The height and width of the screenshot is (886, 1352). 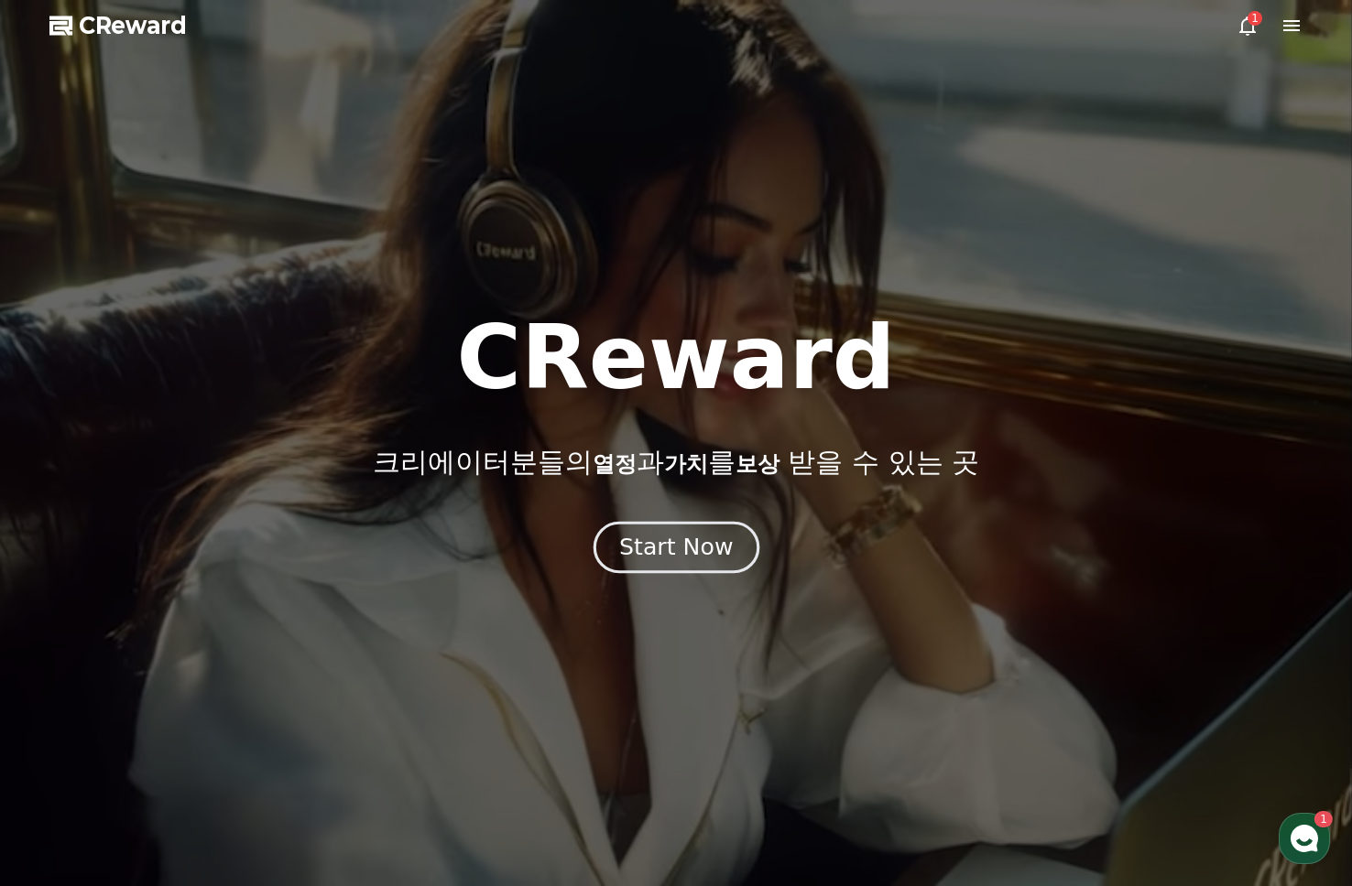 I want to click on h1: CReward, so click(x=675, y=358).